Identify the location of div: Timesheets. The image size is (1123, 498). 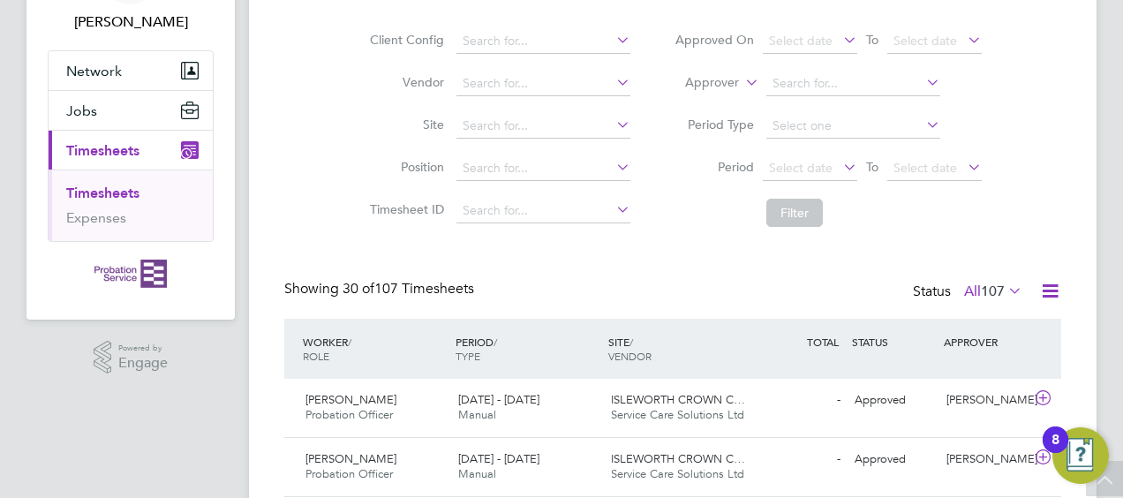
(131, 205).